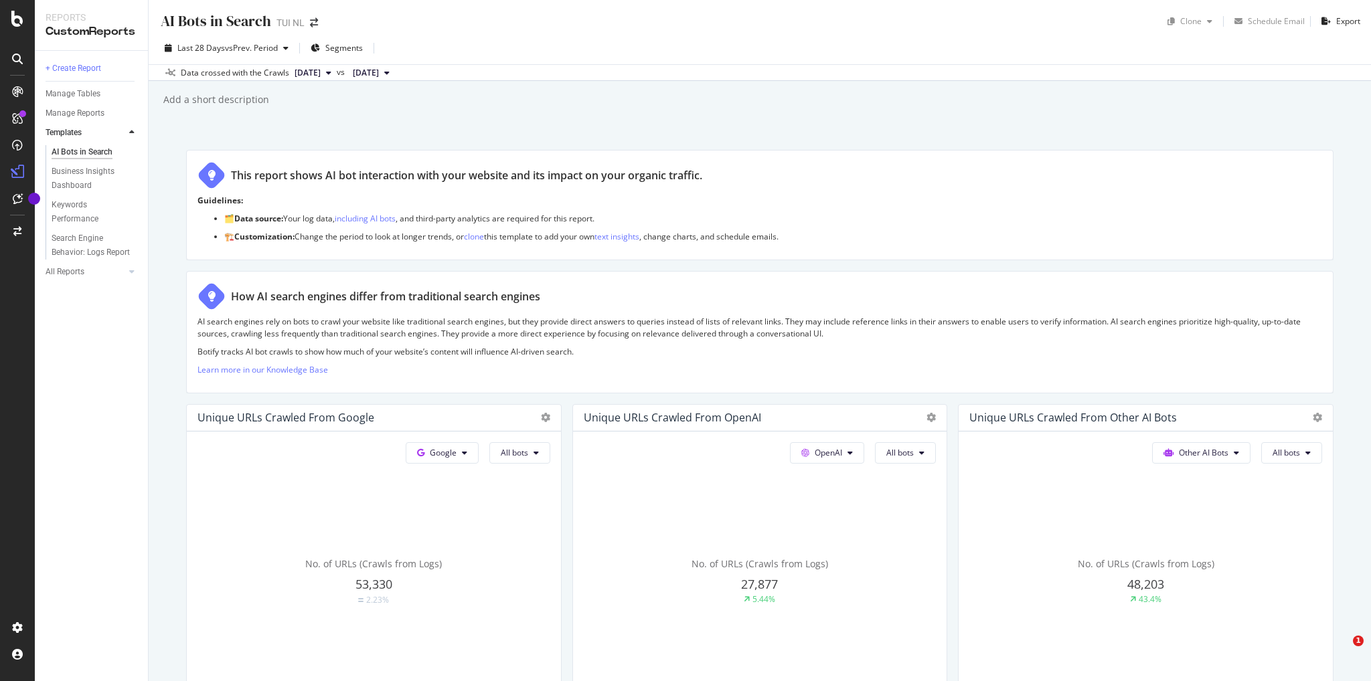 The width and height of the screenshot is (1371, 681). I want to click on a: Templates, so click(85, 133).